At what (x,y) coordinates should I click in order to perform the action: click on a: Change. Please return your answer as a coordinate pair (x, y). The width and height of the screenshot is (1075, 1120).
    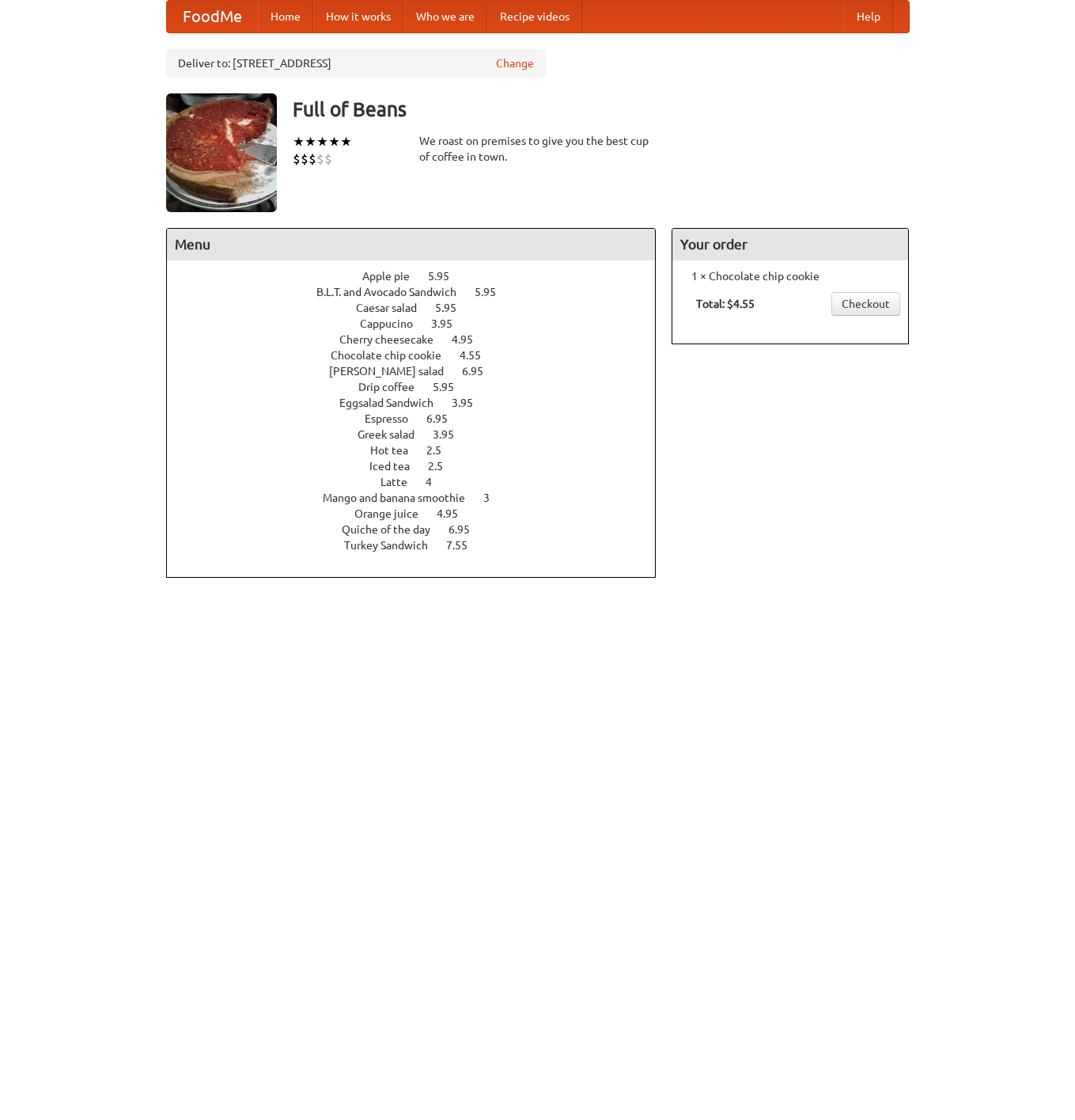
    Looking at the image, I should click on (515, 63).